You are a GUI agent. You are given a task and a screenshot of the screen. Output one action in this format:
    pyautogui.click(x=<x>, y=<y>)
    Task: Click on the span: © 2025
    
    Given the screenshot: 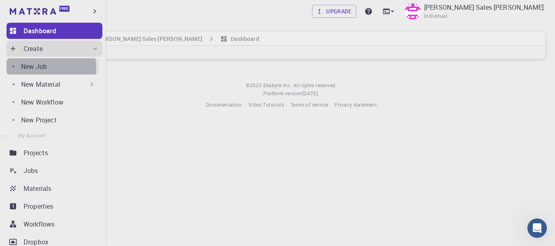 What is the action you would take?
    pyautogui.click(x=254, y=86)
    